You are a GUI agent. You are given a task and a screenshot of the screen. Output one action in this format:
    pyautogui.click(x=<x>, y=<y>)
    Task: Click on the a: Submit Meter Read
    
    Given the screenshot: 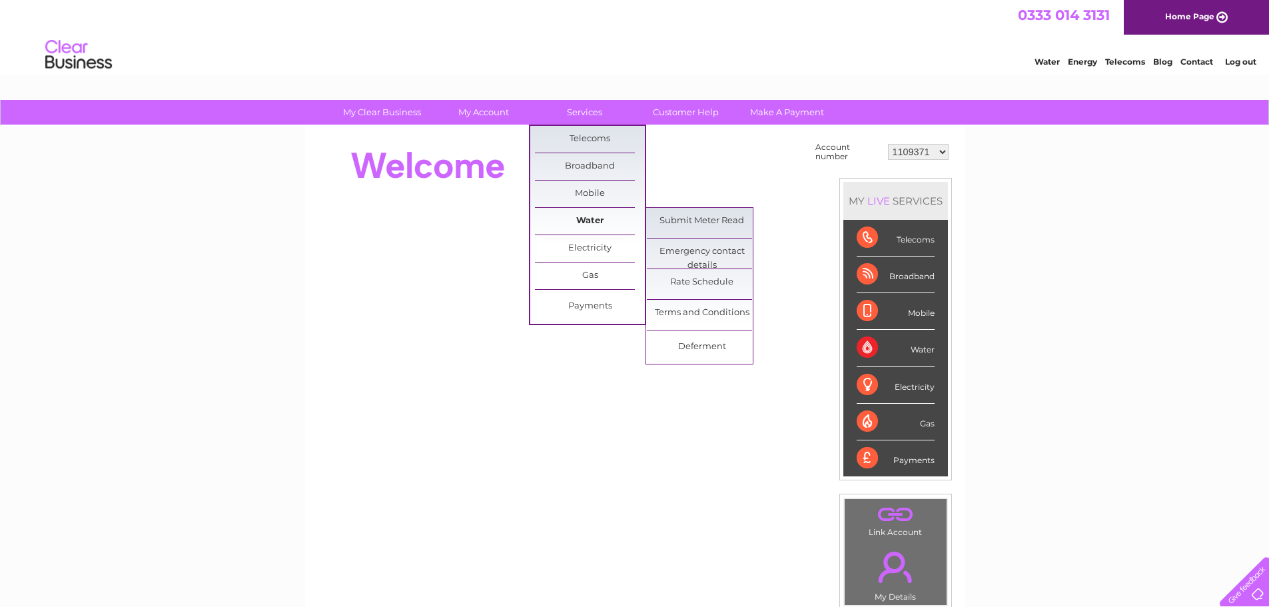 What is the action you would take?
    pyautogui.click(x=702, y=221)
    